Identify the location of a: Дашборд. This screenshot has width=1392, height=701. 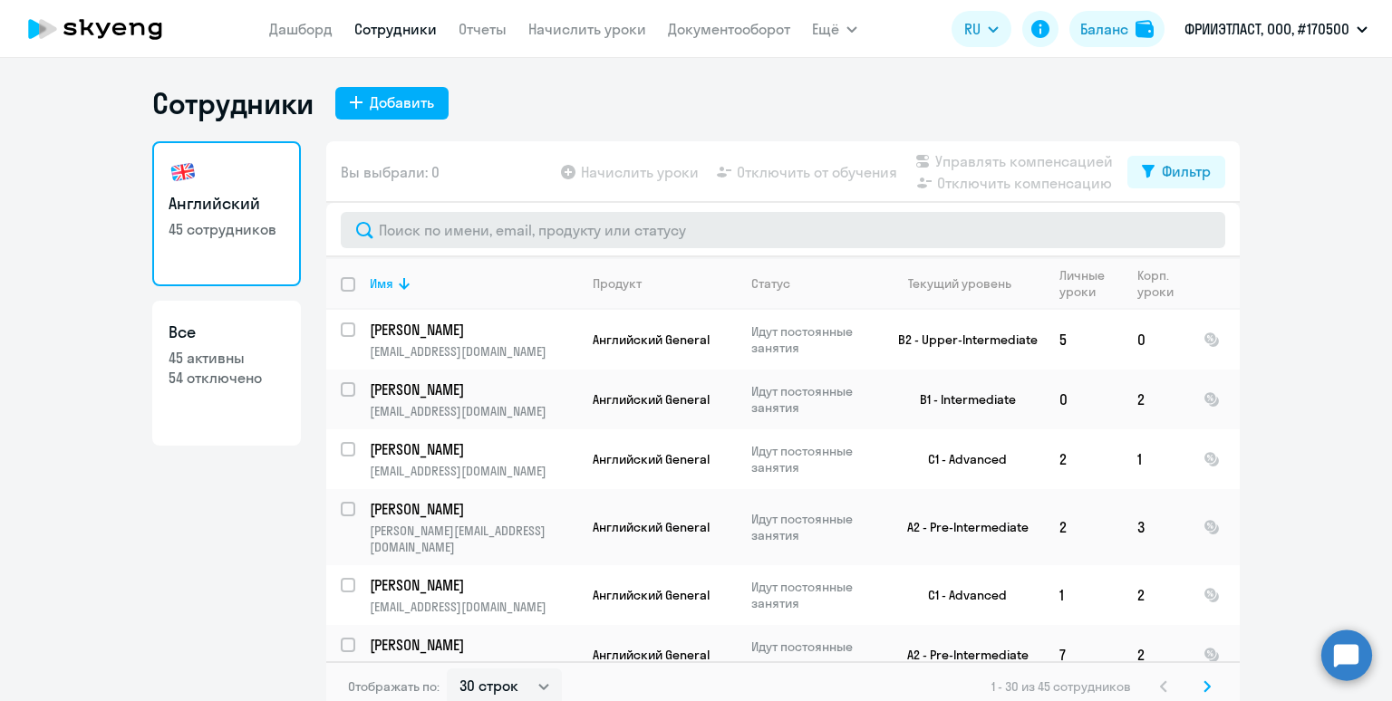
(301, 29).